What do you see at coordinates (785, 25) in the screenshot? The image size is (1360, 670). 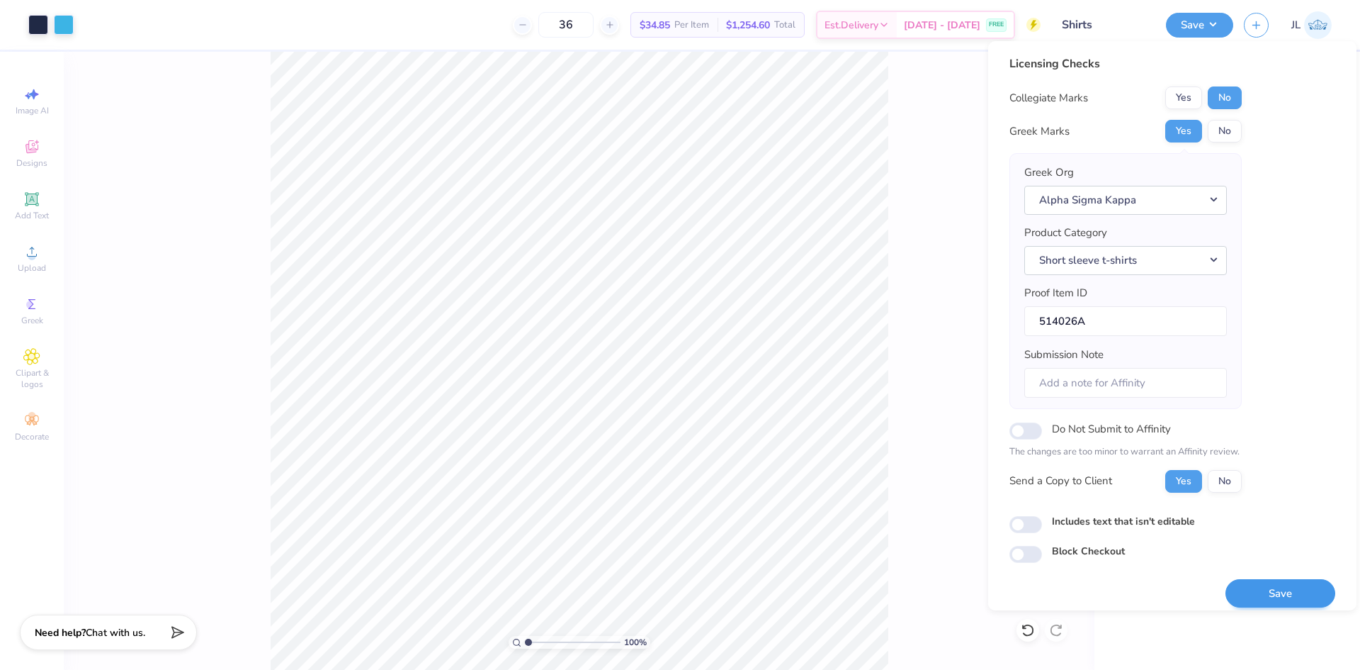 I see `span: Total` at bounding box center [785, 25].